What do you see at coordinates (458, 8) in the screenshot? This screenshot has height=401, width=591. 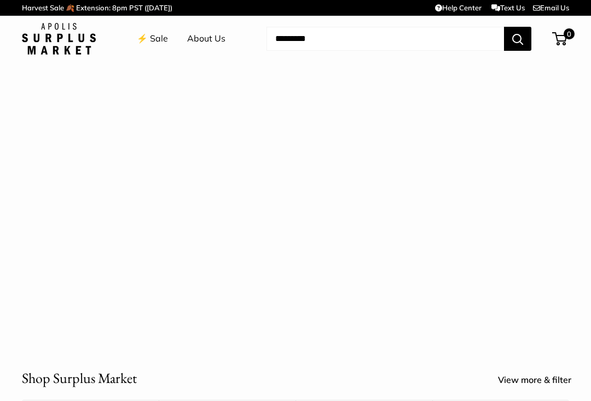 I see `a: Help Center` at bounding box center [458, 8].